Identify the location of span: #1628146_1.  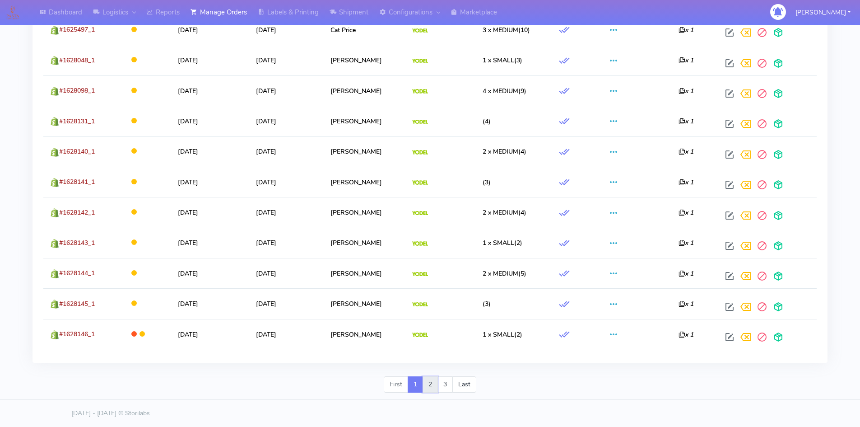
(77, 334).